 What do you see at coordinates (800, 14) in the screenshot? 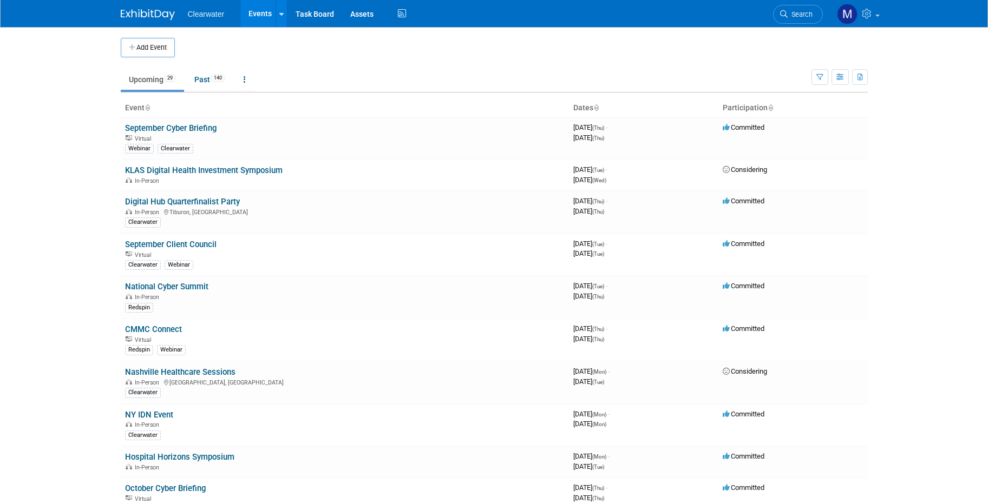
I see `span: Search` at bounding box center [800, 14].